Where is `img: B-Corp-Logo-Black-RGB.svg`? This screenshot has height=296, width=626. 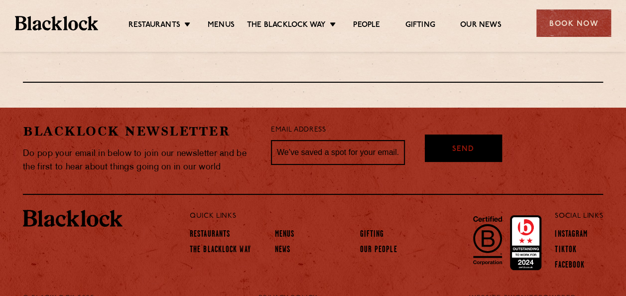 img: B-Corp-Logo-Black-RGB.svg is located at coordinates (488, 240).